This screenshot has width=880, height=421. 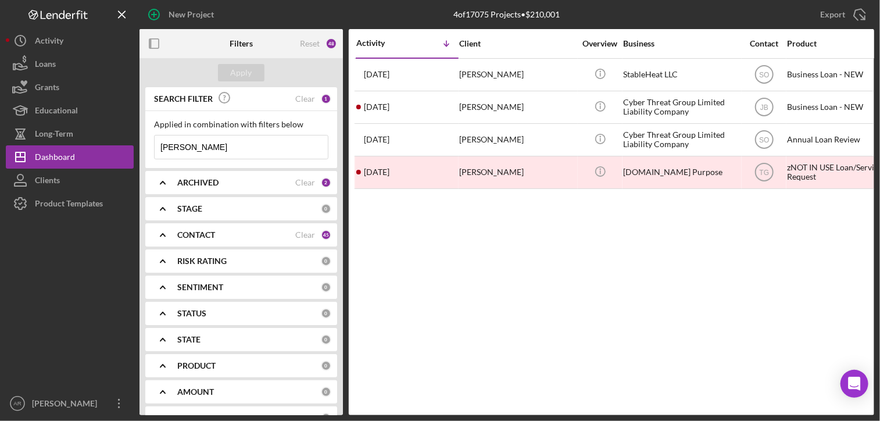 What do you see at coordinates (70, 180) in the screenshot?
I see `button: Clients` at bounding box center [70, 180].